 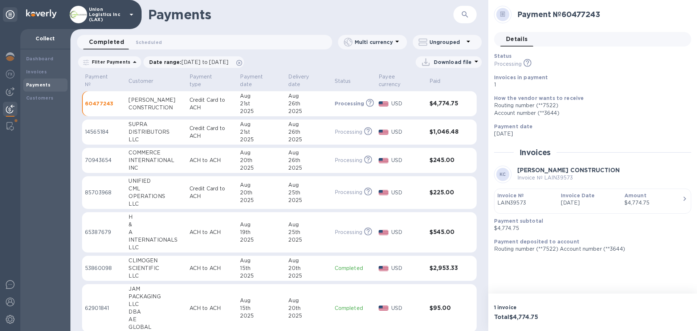 I want to click on p: LAIN39573, so click(x=526, y=203).